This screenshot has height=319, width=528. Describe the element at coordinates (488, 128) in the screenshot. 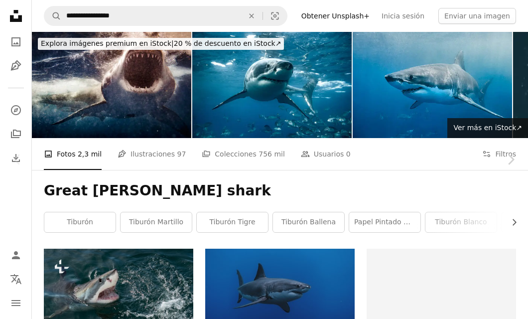

I see `a: Ver más en iStock↗` at that location.